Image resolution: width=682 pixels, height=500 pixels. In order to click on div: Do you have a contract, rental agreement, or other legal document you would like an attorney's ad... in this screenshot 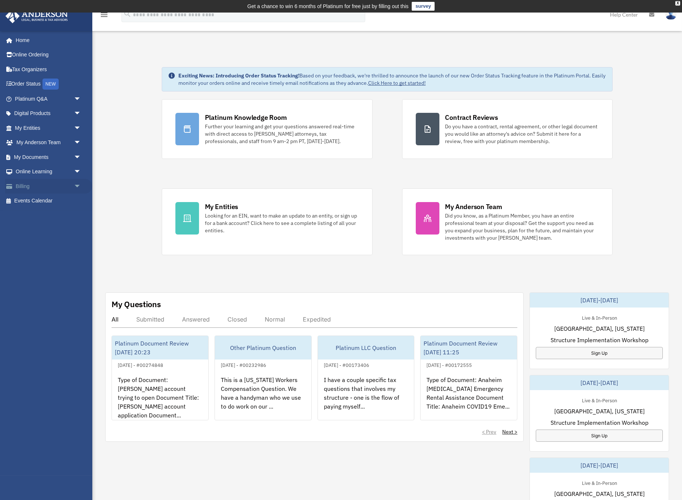, I will do `click(522, 134)`.